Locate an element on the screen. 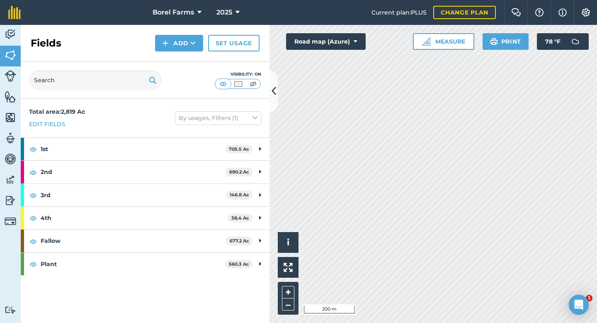 The image size is (597, 323). strong: Fallow is located at coordinates (133, 241).